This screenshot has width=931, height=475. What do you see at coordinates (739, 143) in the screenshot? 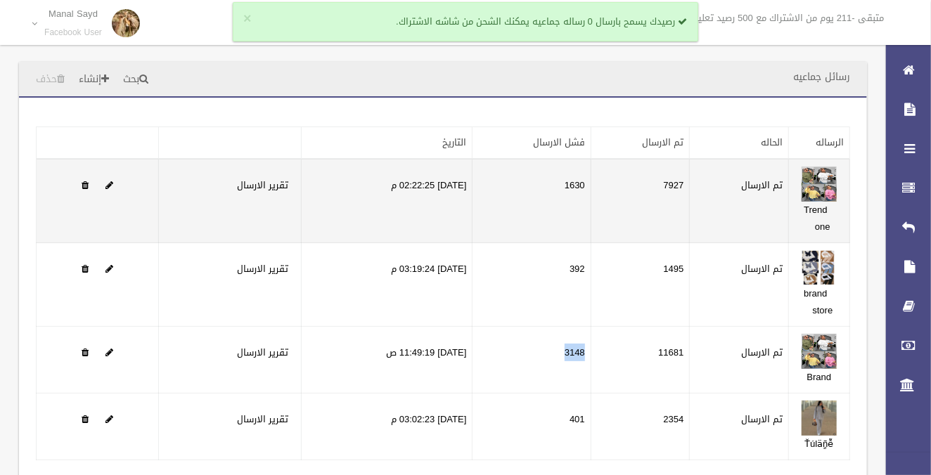
I see `th: الحاله` at bounding box center [739, 143].